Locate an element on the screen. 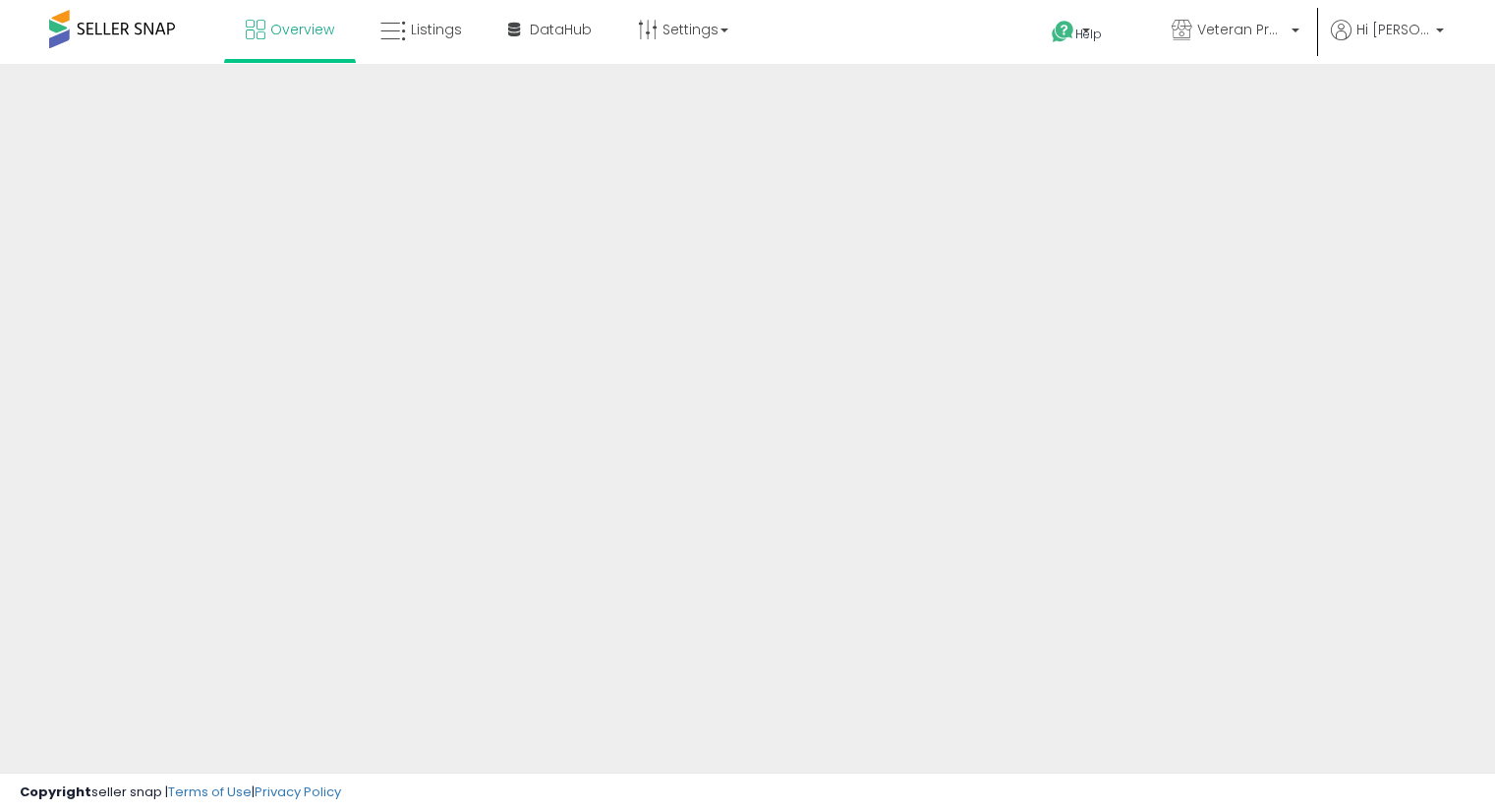 The image size is (1495, 812). a: Privacy Policy is located at coordinates (298, 791).